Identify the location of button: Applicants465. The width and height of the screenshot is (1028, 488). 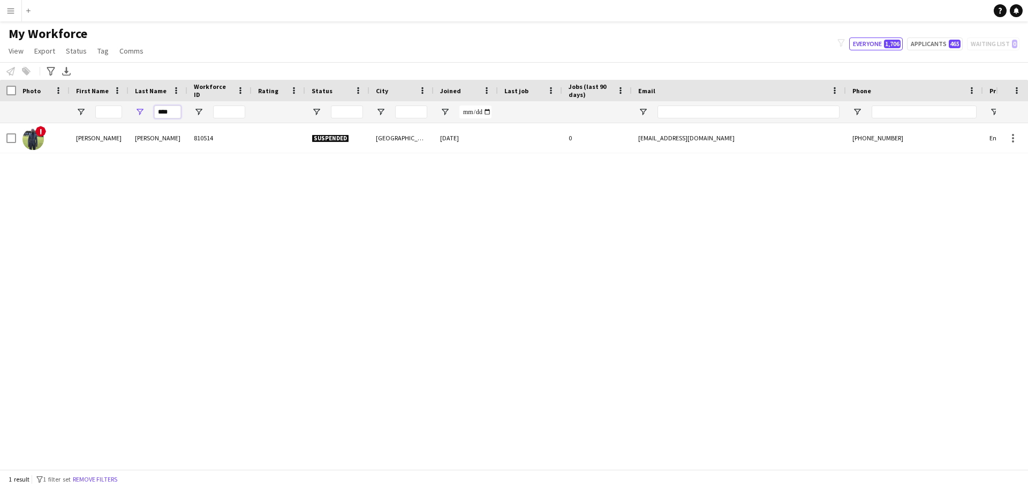
(934, 44).